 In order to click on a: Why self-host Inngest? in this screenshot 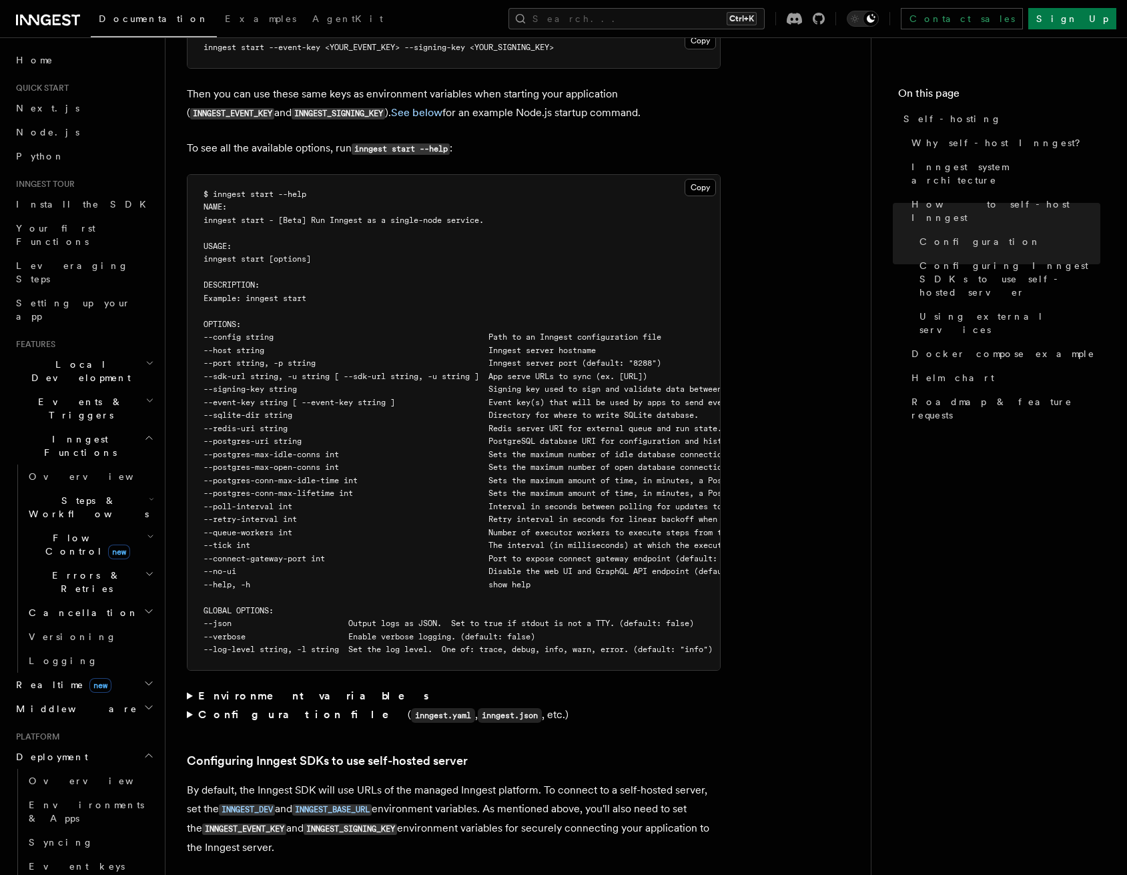, I will do `click(1003, 143)`.